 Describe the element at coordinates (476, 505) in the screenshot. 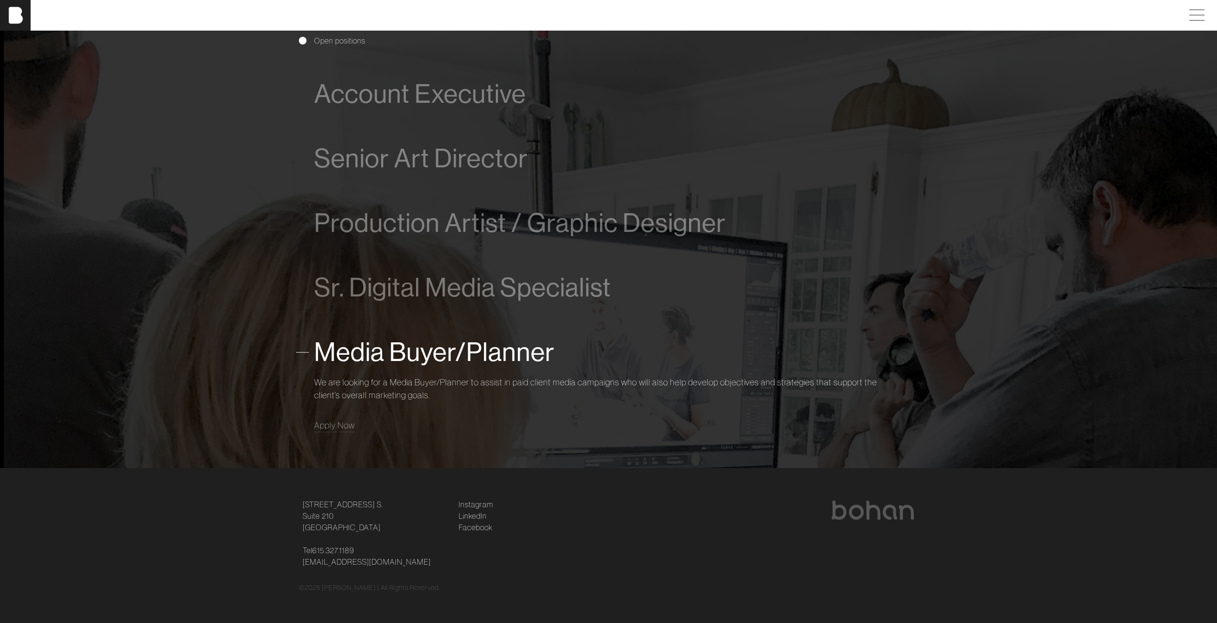

I see `a: Instagram` at that location.